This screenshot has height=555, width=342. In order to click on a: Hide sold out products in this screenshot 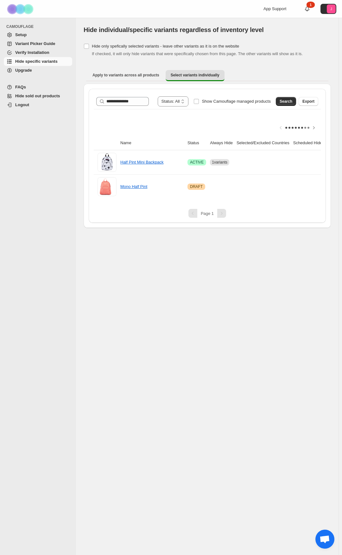, I will do `click(38, 96)`.